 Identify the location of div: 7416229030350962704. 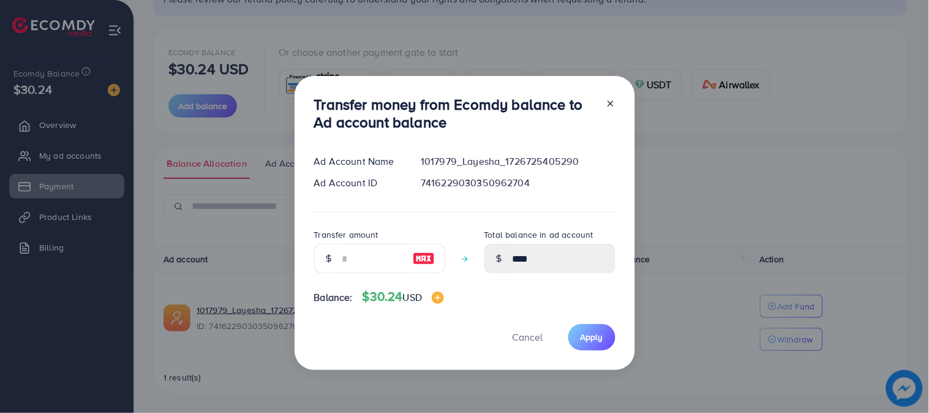
(517, 182).